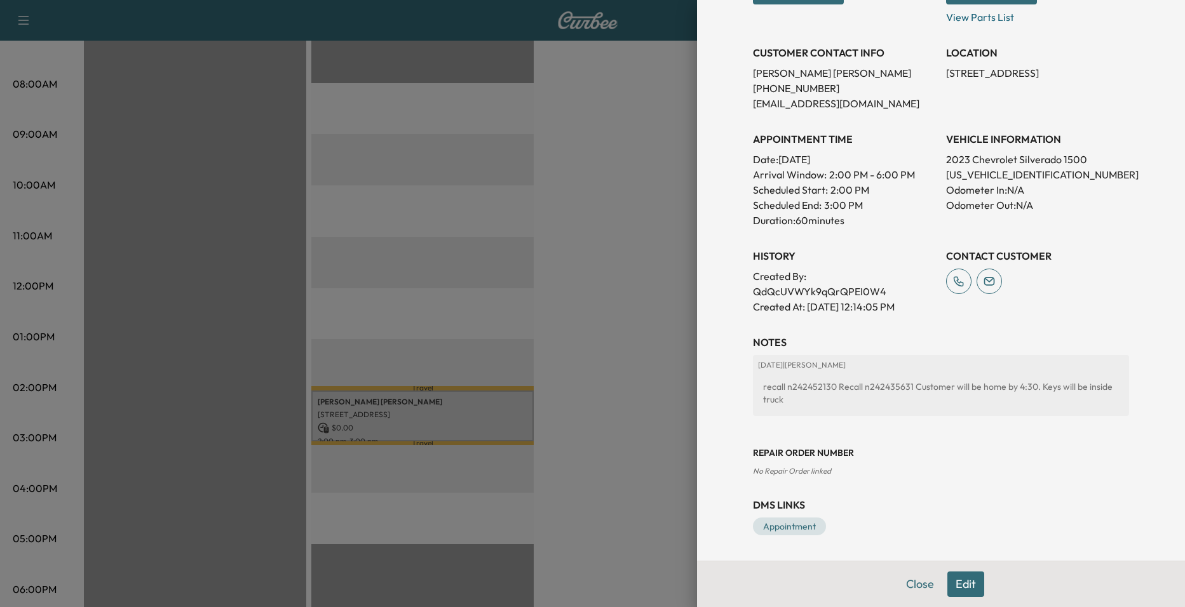 Image resolution: width=1185 pixels, height=607 pixels. I want to click on h3: CONTACT CUSTOMER, so click(1037, 256).